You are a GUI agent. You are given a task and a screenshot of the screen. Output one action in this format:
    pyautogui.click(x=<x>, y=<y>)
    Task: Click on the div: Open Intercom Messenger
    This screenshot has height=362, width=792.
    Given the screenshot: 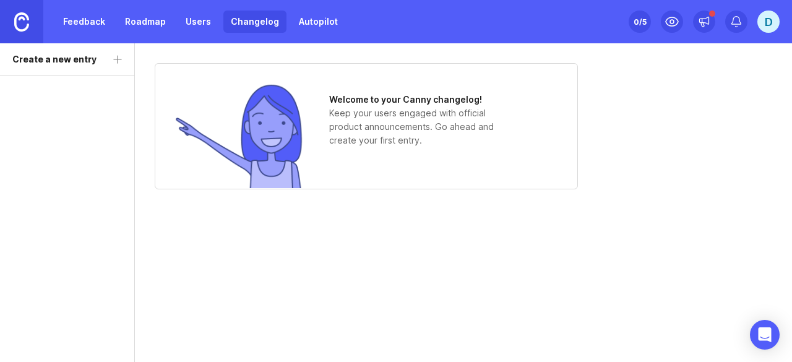 What is the action you would take?
    pyautogui.click(x=764, y=335)
    